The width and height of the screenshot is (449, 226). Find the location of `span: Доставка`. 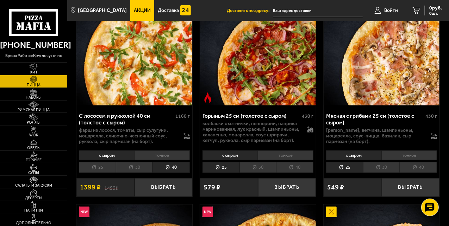

span: Доставка is located at coordinates (168, 11).